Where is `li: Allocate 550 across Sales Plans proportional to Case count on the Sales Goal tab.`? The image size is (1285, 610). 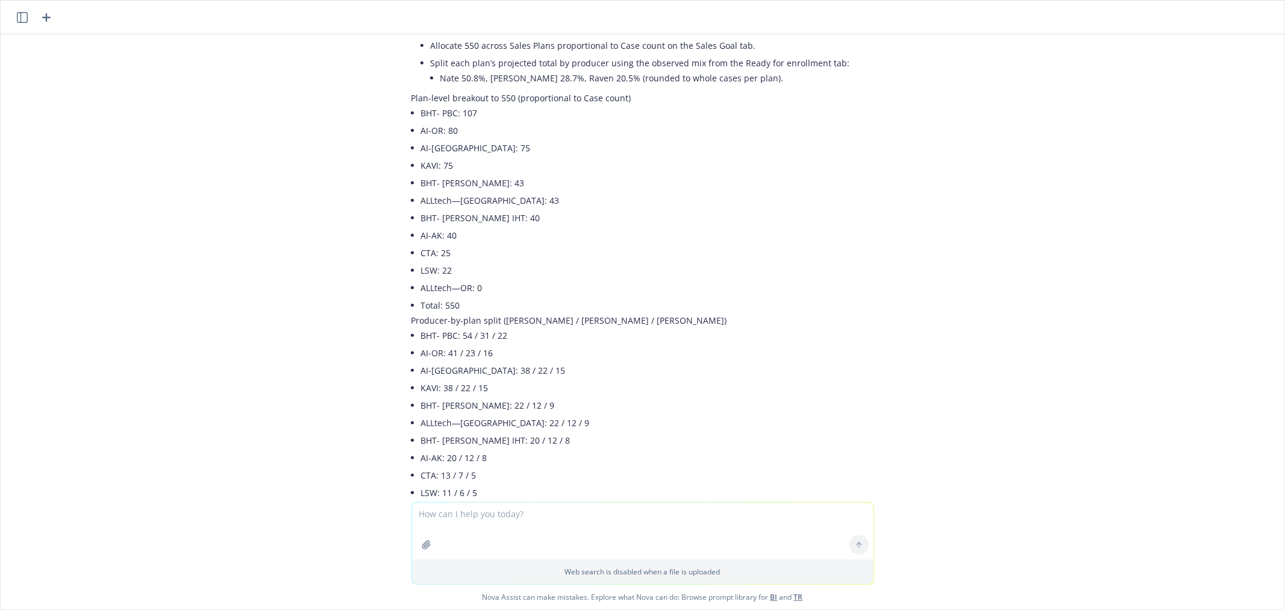
li: Allocate 550 across Sales Plans proportional to Case count on the Sales Goal tab. is located at coordinates (652, 45).